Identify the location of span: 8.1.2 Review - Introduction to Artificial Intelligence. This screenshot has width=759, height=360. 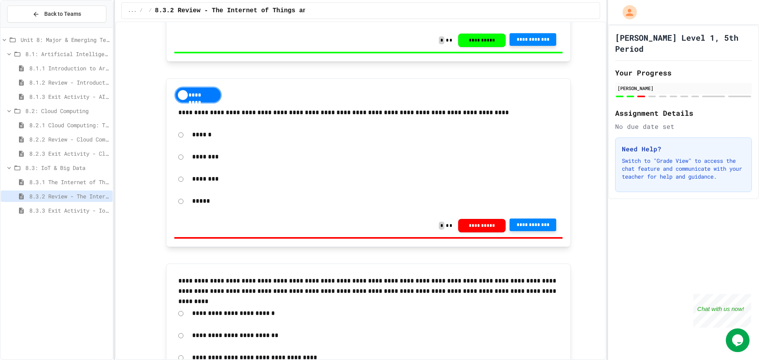
(69, 82).